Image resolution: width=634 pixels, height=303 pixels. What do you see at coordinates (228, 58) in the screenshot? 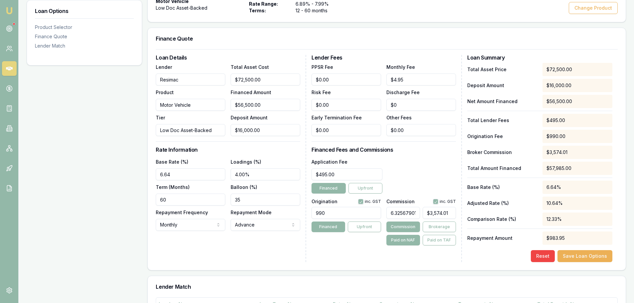
I see `h3: Loan Details` at bounding box center [228, 58].